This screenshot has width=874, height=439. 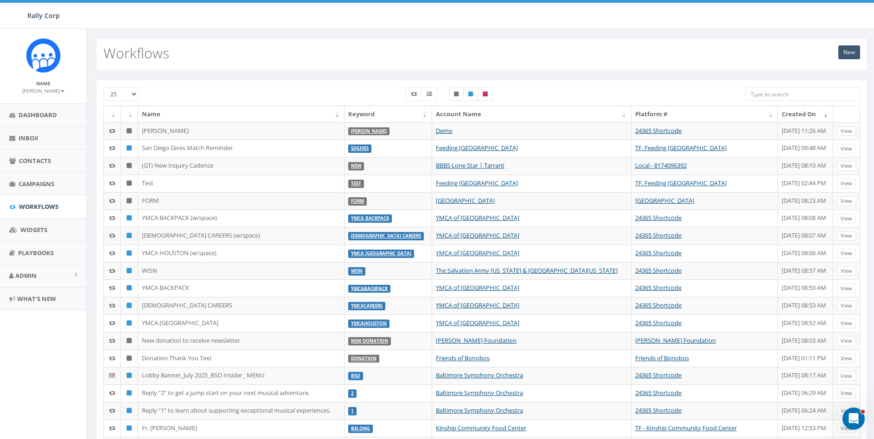 I want to click on th: Keyword: activate to sort column ascending, so click(x=388, y=114).